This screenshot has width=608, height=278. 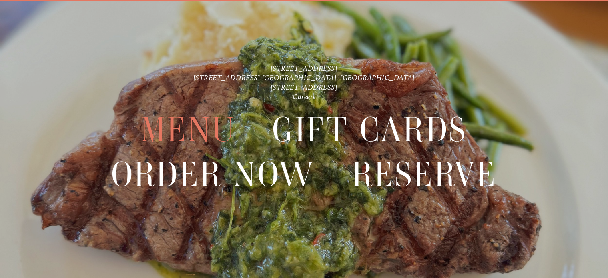 I want to click on a: Reserve, so click(x=424, y=174).